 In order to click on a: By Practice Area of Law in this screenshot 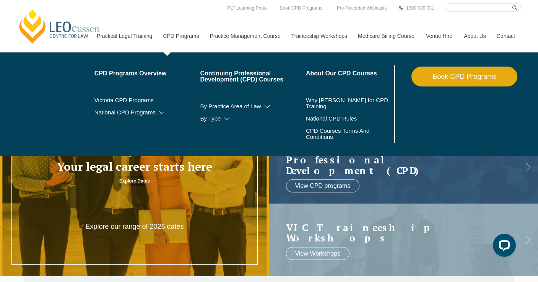, I will do `click(253, 106)`.